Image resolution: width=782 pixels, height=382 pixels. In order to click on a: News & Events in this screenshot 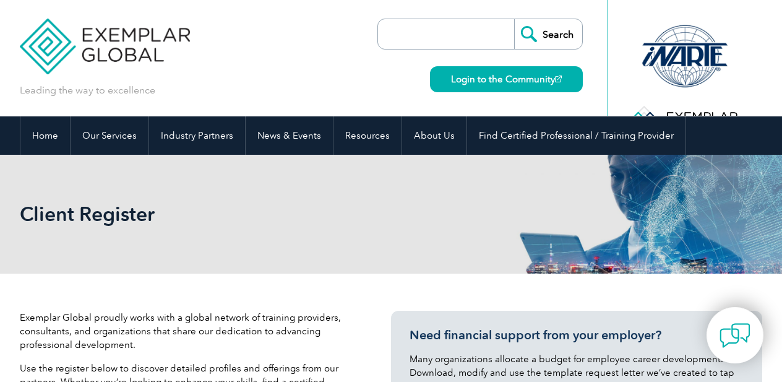, I will do `click(289, 136)`.